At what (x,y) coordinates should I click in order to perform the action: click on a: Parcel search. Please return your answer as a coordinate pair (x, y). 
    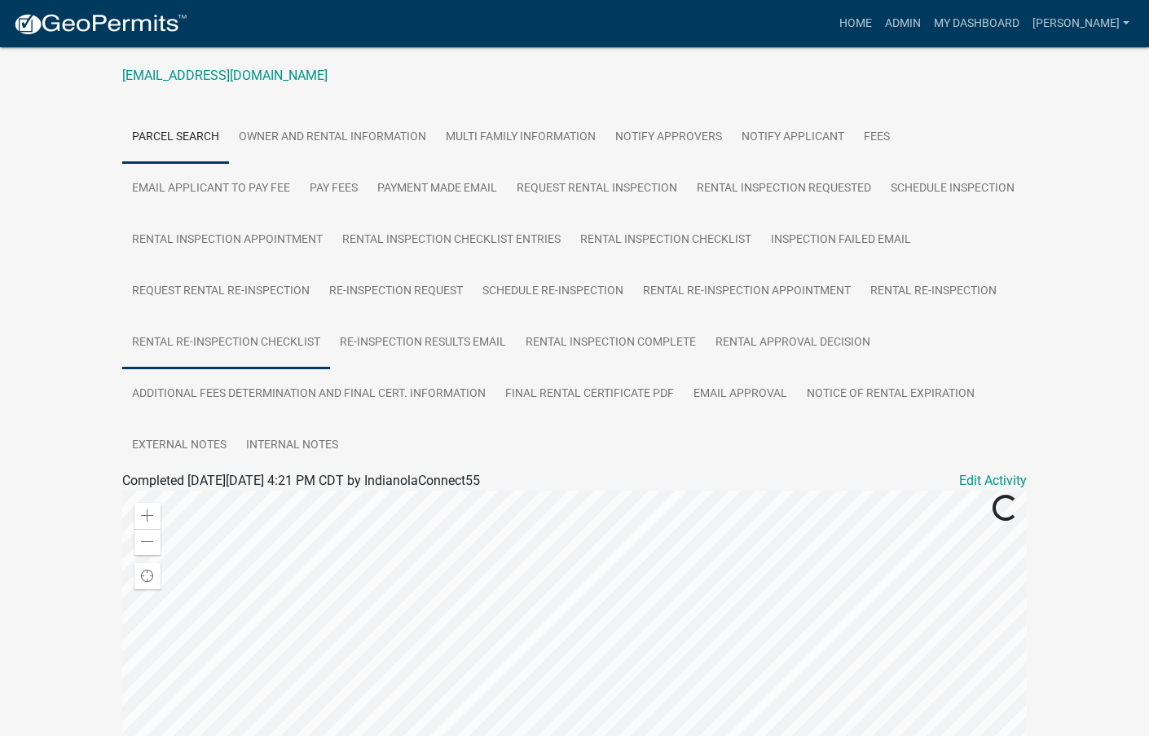
    Looking at the image, I should click on (175, 138).